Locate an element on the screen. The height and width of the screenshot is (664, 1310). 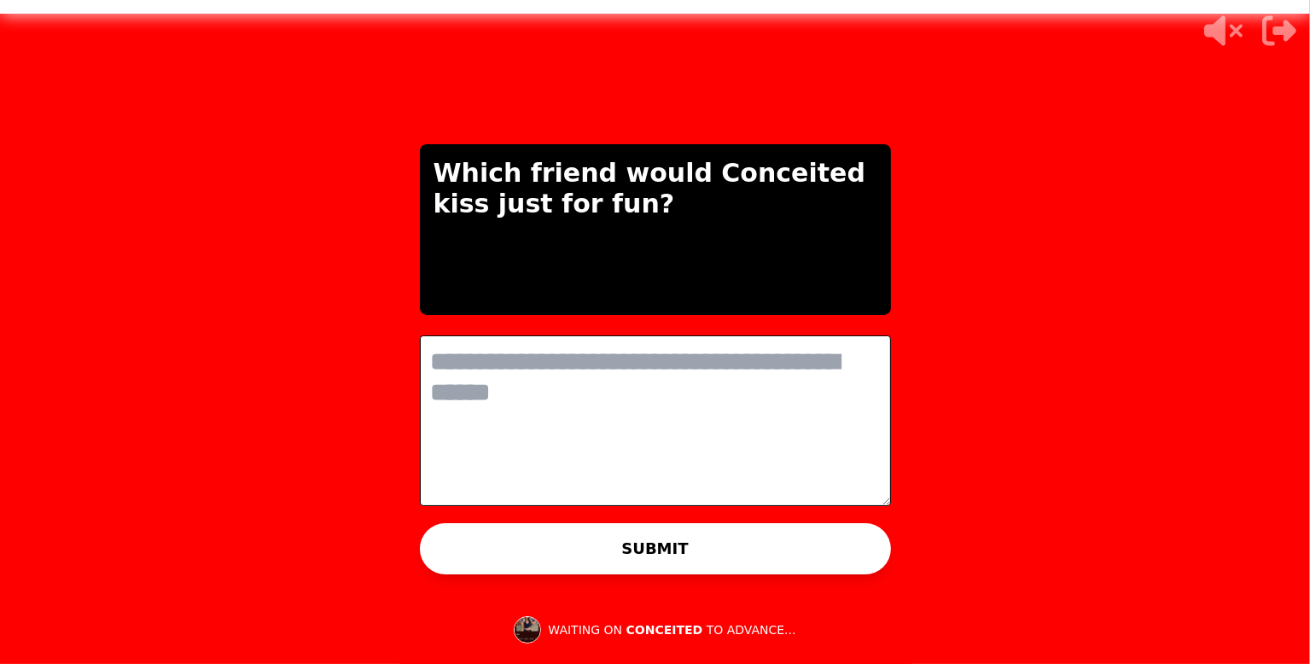
p: Which friend would Conceited kiss just for fun? is located at coordinates (656, 189).